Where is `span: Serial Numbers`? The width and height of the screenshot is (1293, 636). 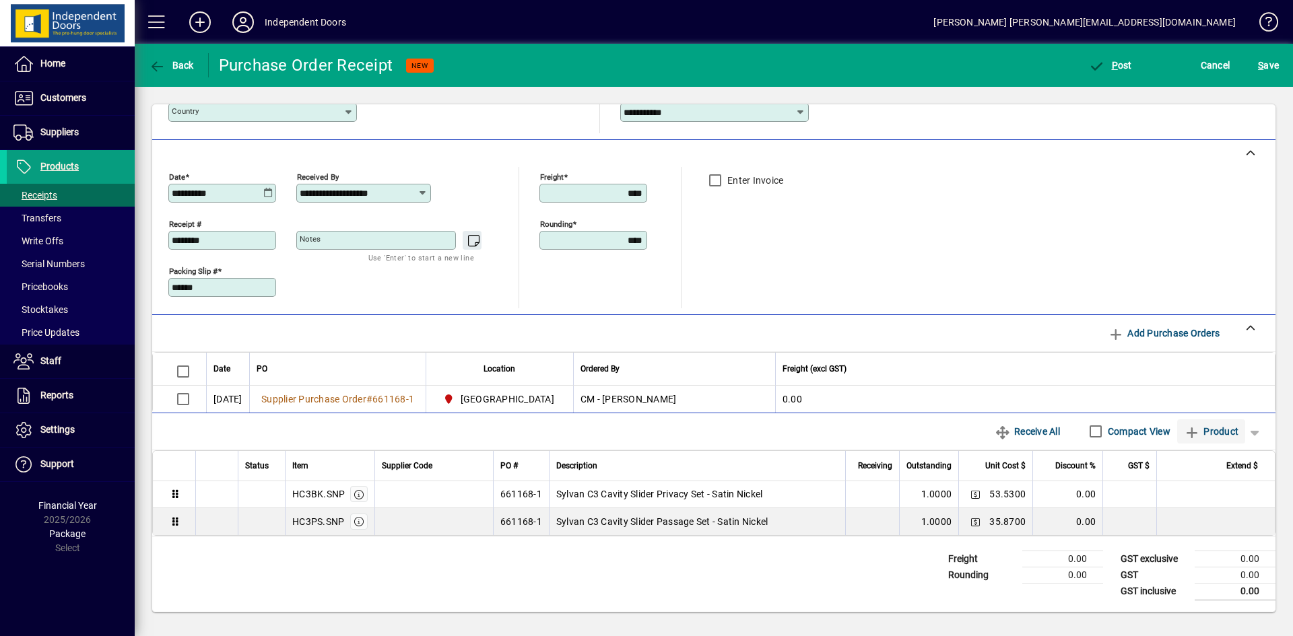
span: Serial Numbers is located at coordinates (49, 264).